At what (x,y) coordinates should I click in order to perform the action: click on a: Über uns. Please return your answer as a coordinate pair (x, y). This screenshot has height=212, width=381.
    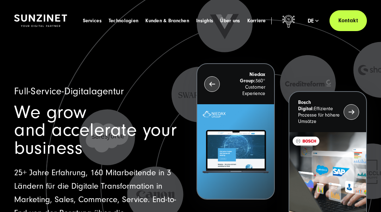
    Looking at the image, I should click on (230, 21).